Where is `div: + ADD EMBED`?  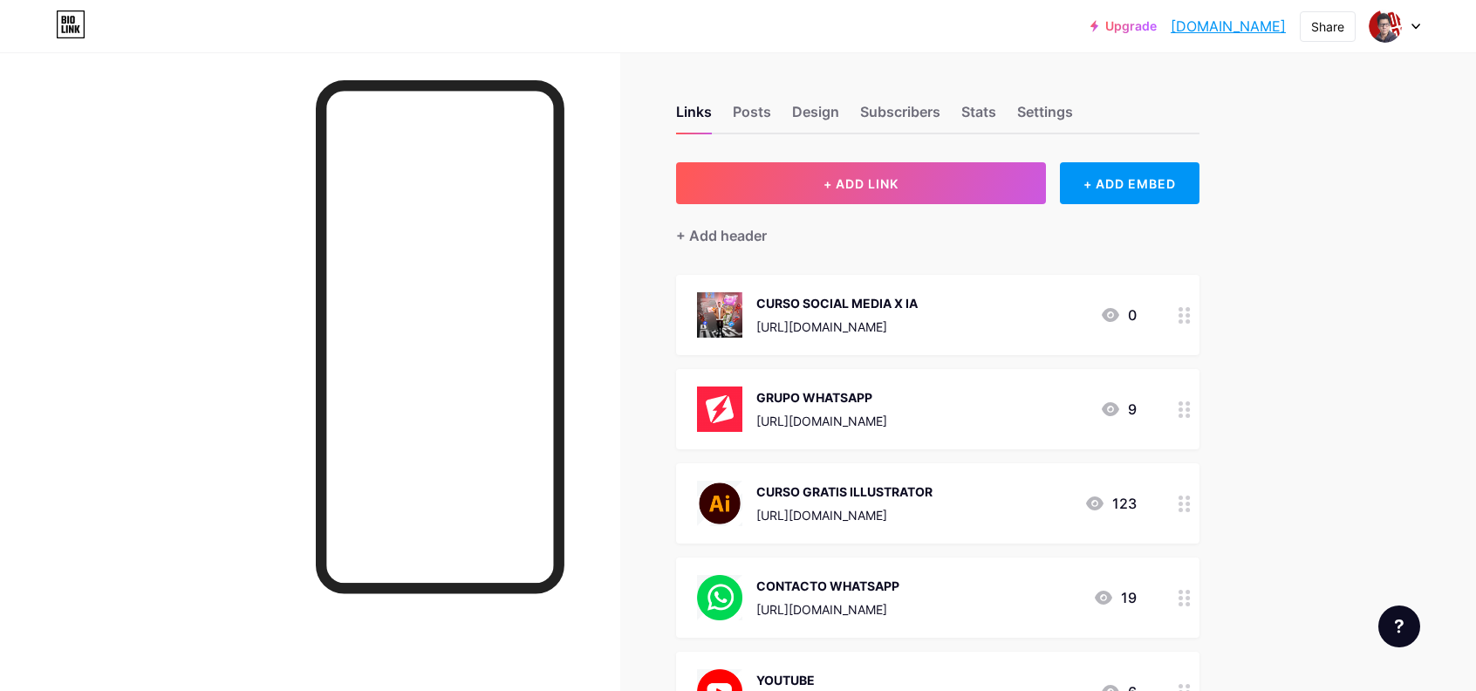 div: + ADD EMBED is located at coordinates (1129, 183).